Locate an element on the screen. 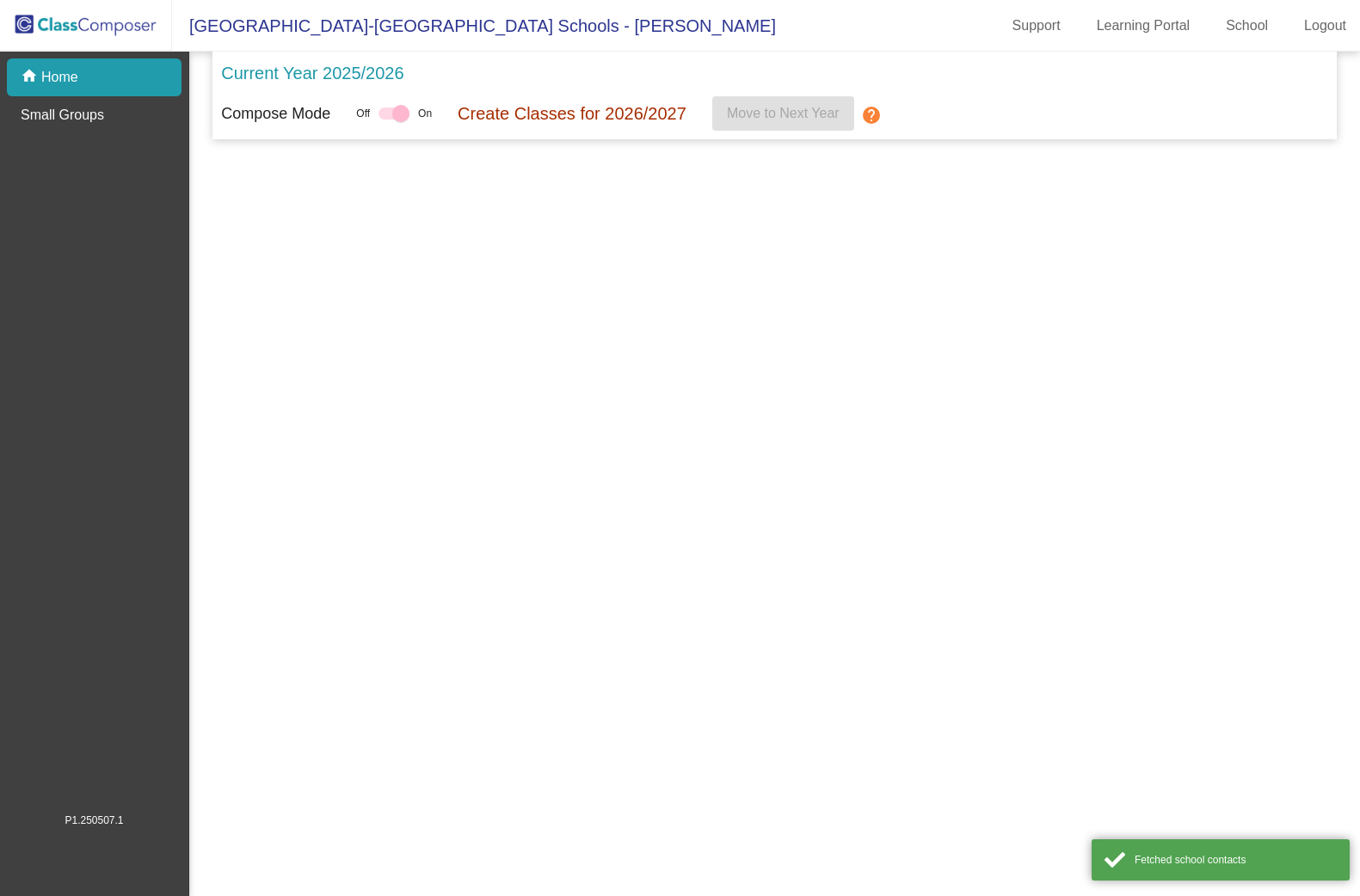 The image size is (1360, 896). p: Create Classes for 2026/2027 is located at coordinates (572, 114).